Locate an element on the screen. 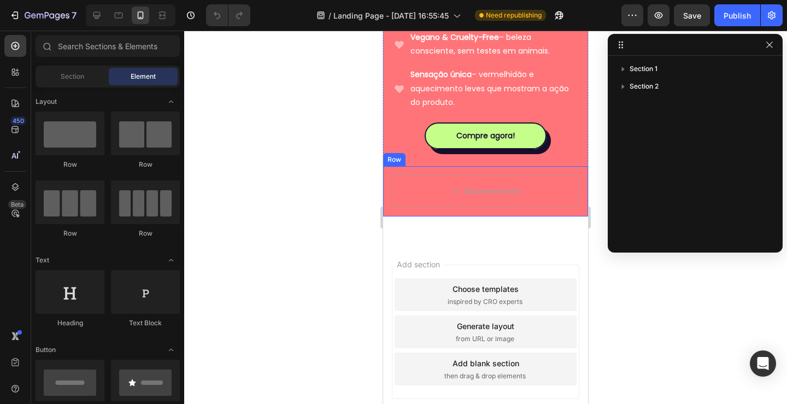 The image size is (787, 404). strong: Sensação única is located at coordinates (58, 44).